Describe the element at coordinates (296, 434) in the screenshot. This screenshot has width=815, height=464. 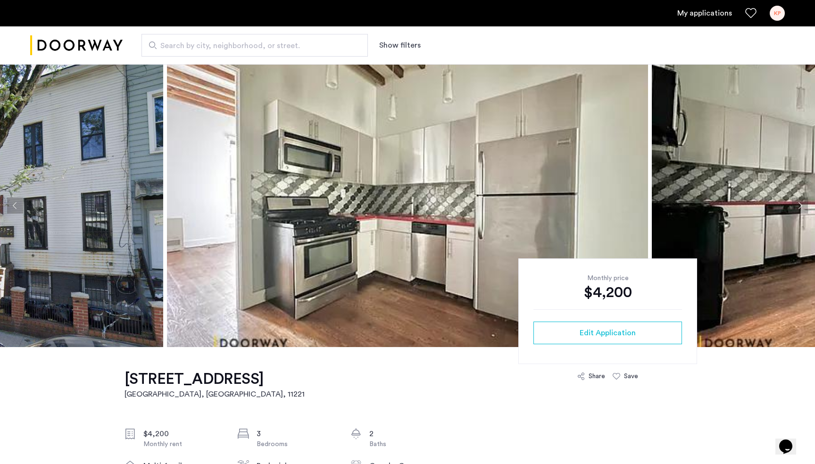
I see `div: 3` at that location.